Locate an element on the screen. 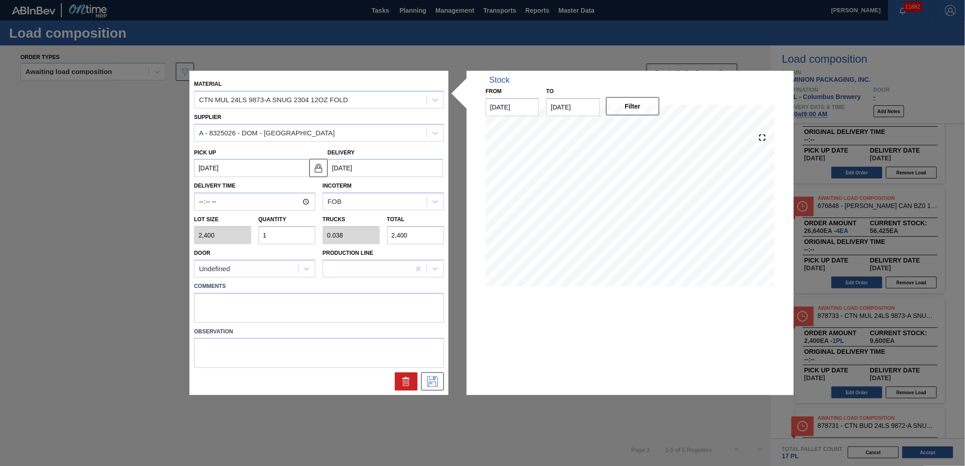 Image resolution: width=965 pixels, height=466 pixels. label: Lot size is located at coordinates (223, 219).